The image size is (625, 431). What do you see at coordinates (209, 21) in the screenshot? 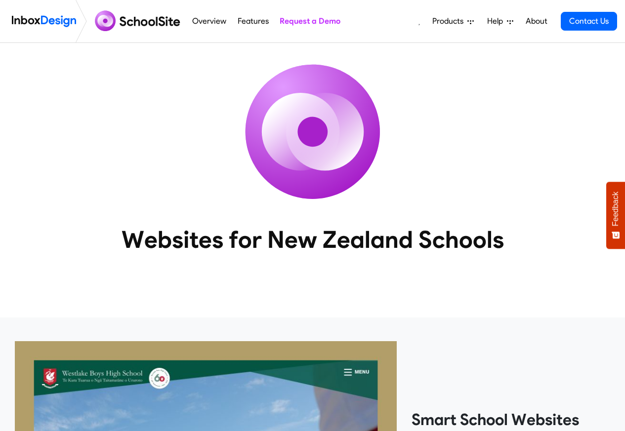
I see `a: Overview` at bounding box center [209, 21].